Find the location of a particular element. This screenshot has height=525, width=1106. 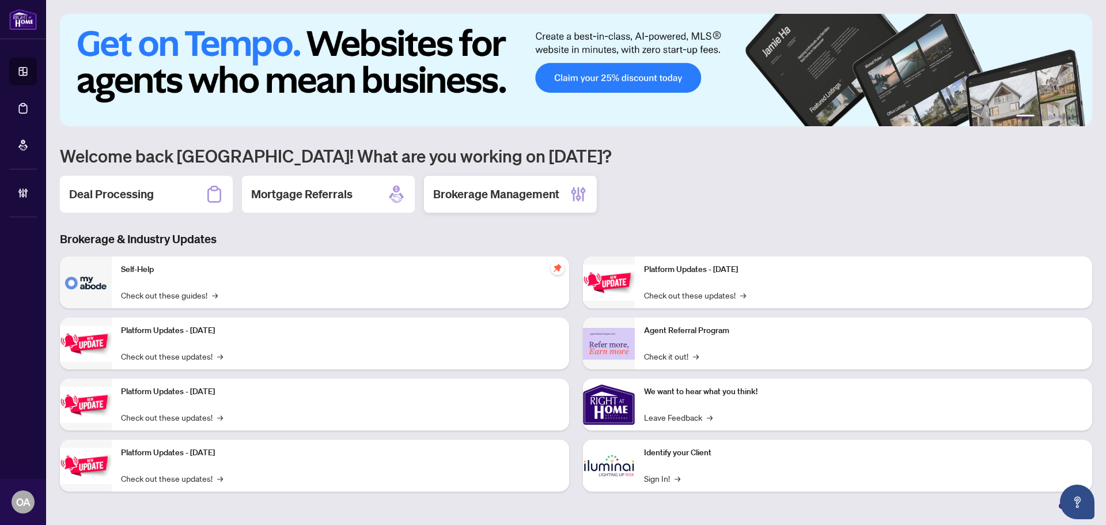

img: Agent Referral Program is located at coordinates (609, 343).